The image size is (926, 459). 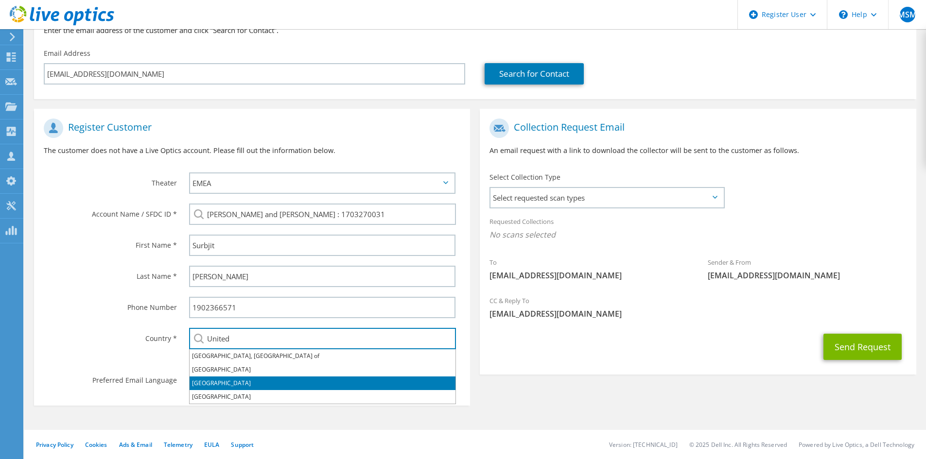 I want to click on div: CC & Reply To, so click(x=698, y=307).